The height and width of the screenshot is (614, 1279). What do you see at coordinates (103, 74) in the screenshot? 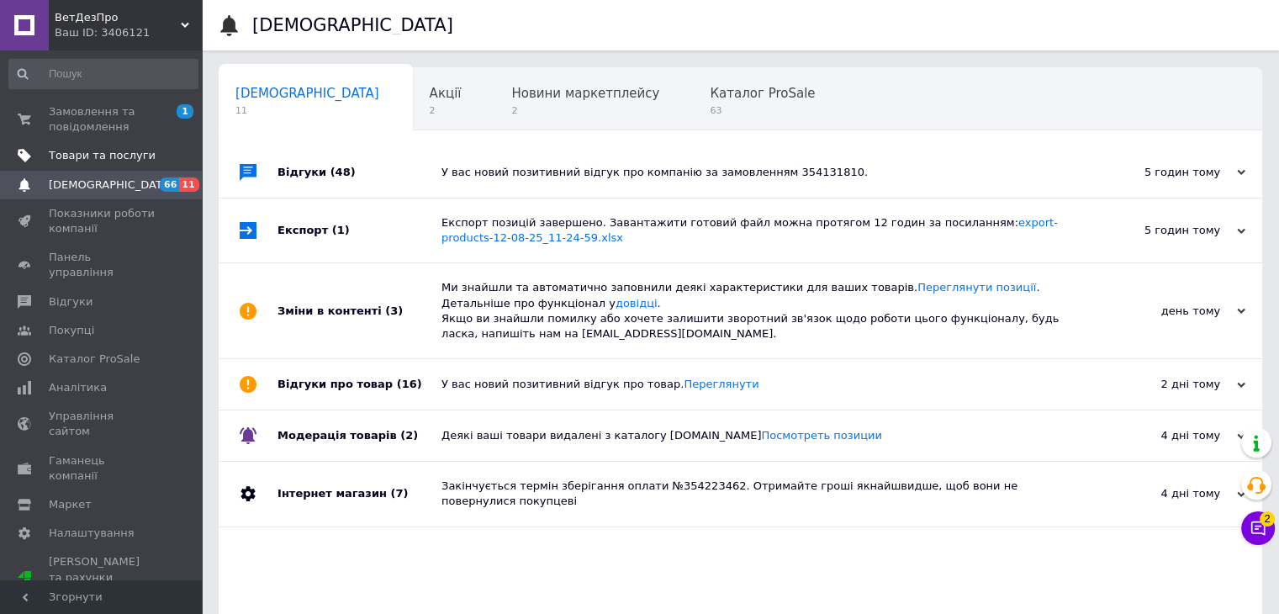
I see `input: Пошук` at bounding box center [103, 74].